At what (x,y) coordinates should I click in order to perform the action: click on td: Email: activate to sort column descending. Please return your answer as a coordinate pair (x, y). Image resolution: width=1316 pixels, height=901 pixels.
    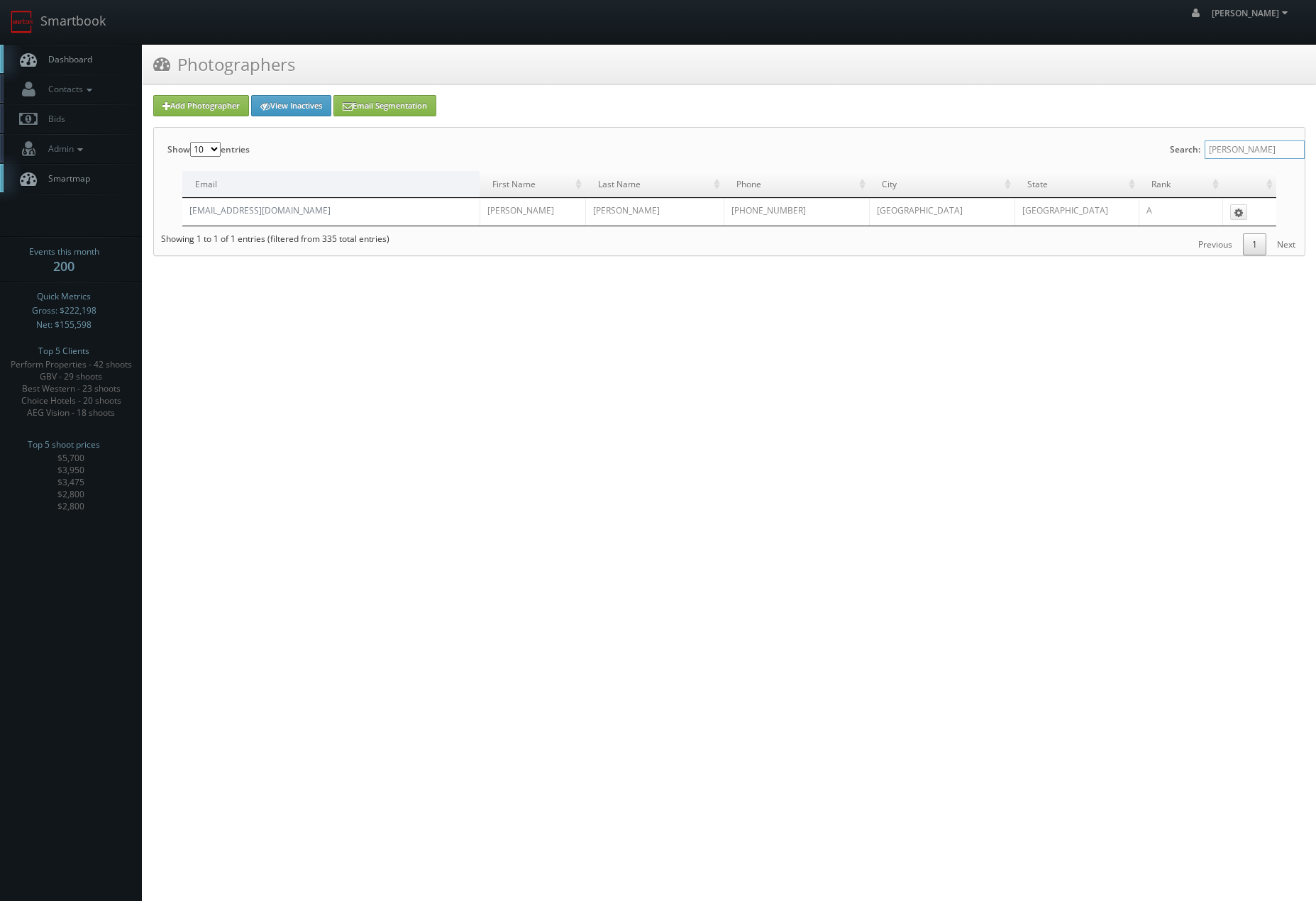
    Looking at the image, I should click on (331, 184).